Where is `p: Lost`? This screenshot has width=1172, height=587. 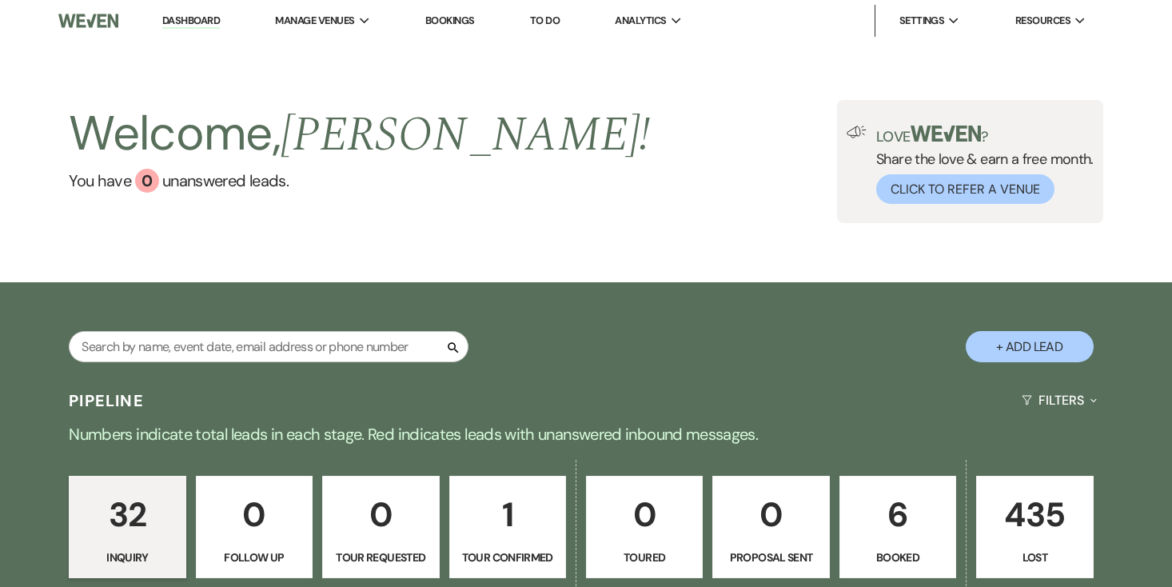
p: Lost is located at coordinates (1034, 557).